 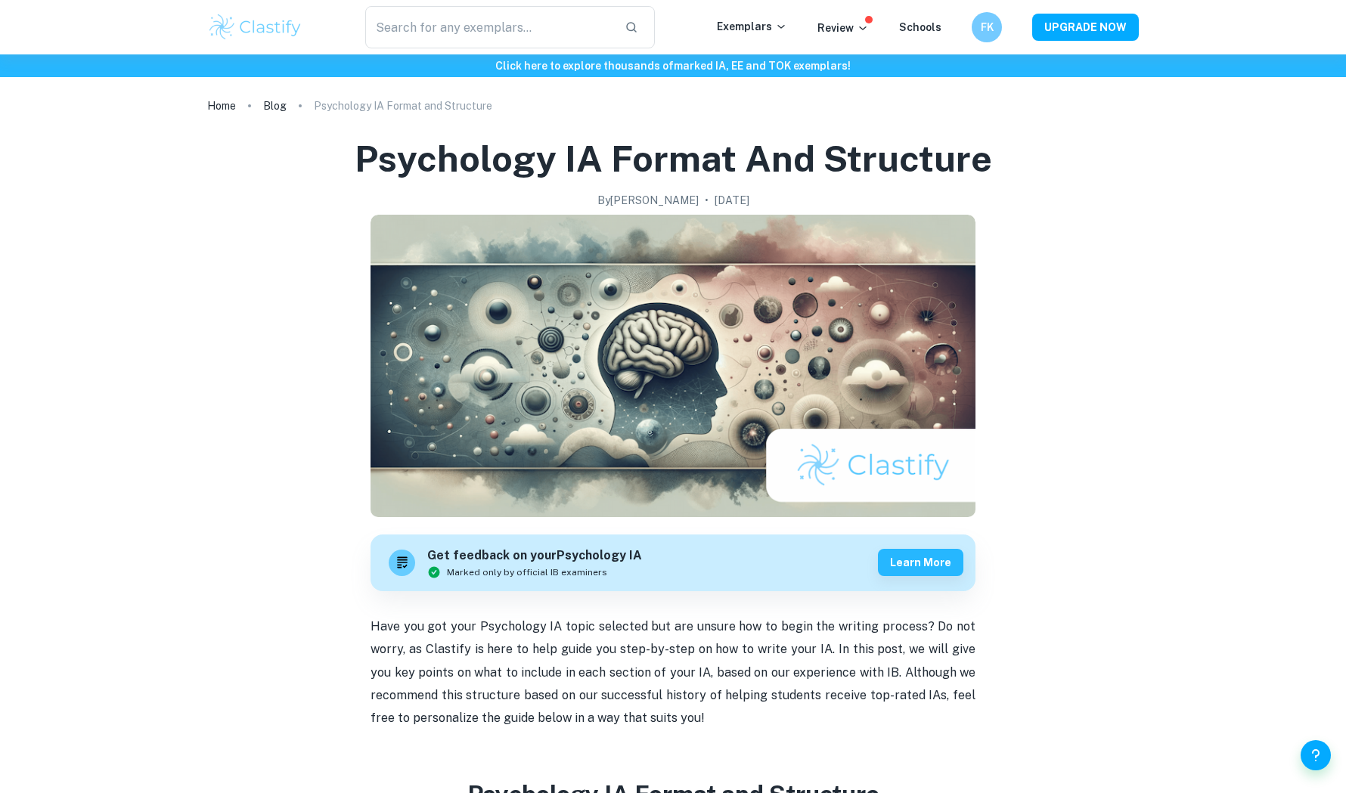 What do you see at coordinates (488, 27) in the screenshot?
I see `input: Search for any exemplars...` at bounding box center [488, 27].